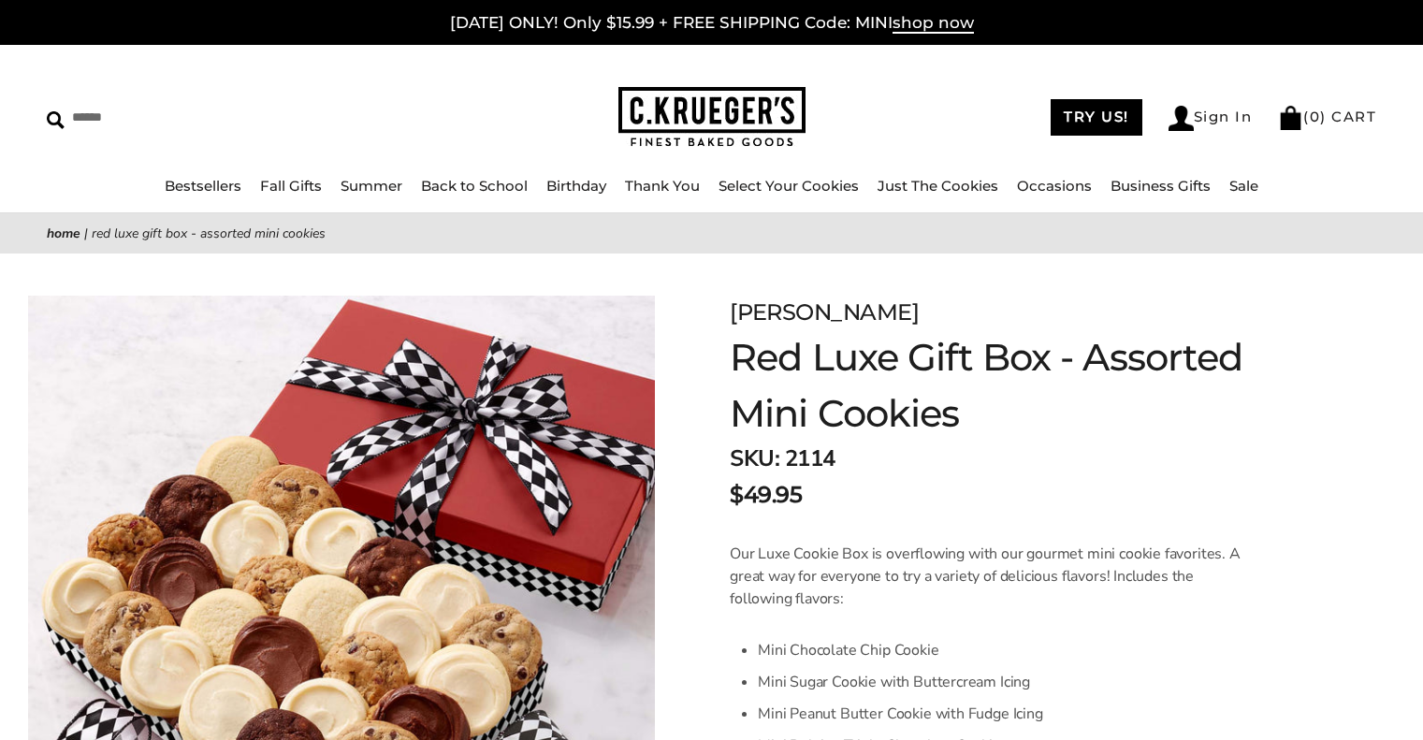 The height and width of the screenshot is (740, 1423). Describe the element at coordinates (203, 185) in the screenshot. I see `a: Bestsellers` at that location.